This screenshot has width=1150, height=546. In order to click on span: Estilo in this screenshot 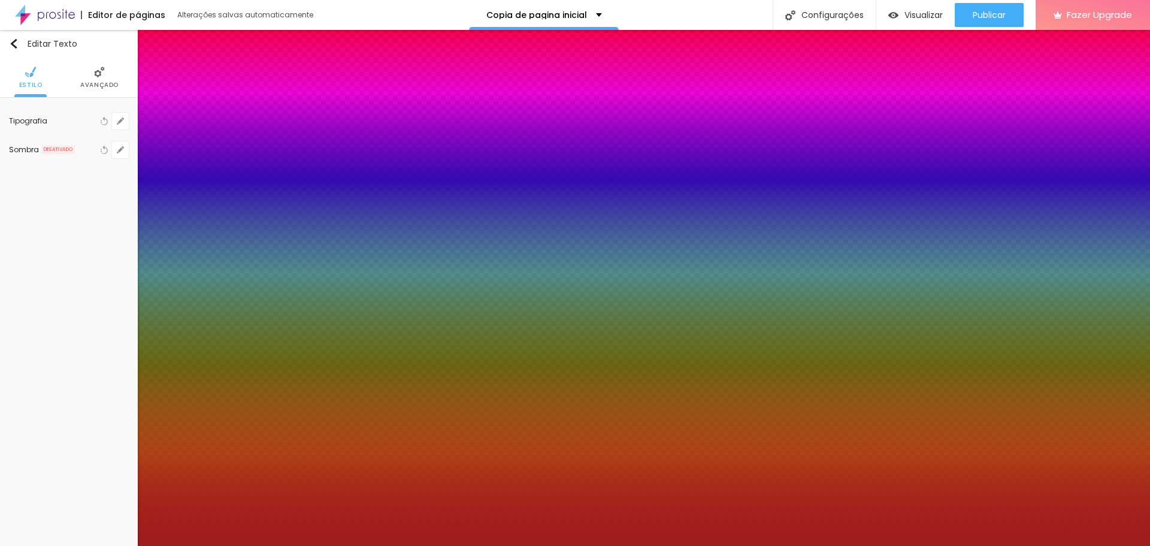, I will do `click(31, 85)`.